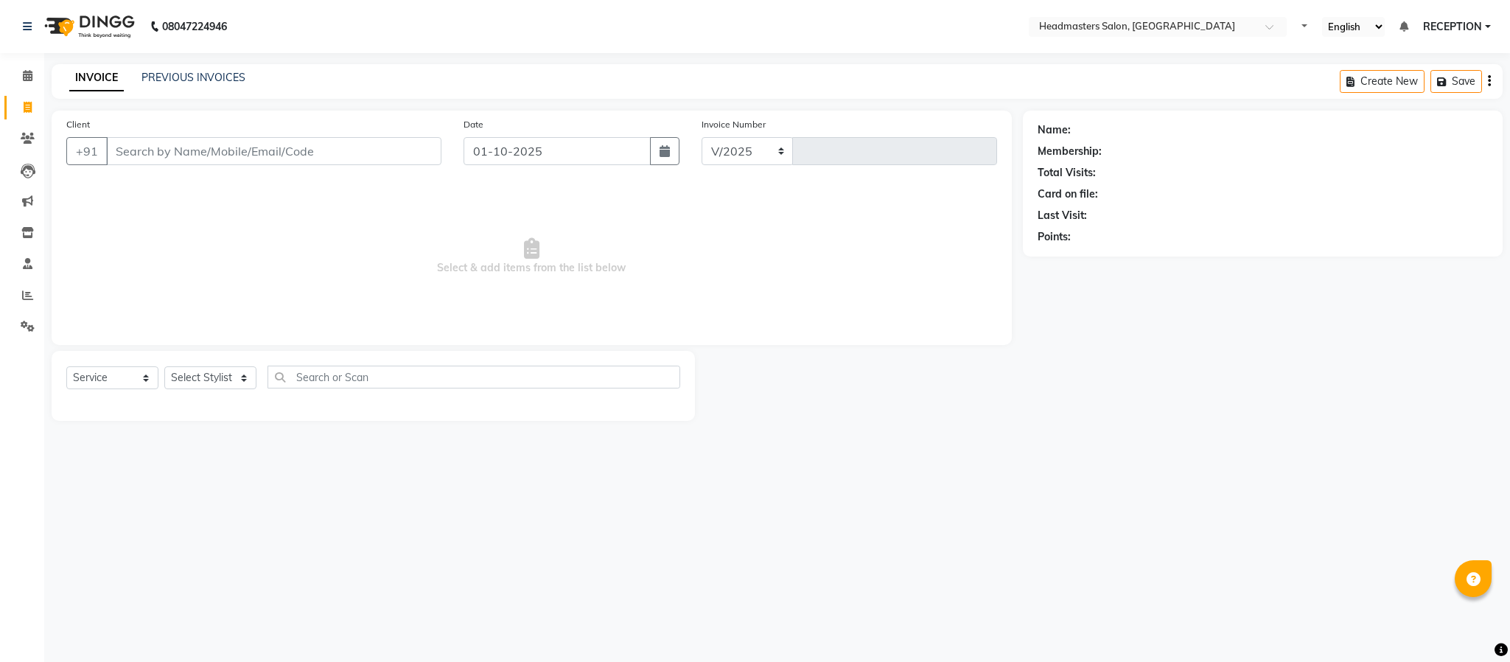 This screenshot has width=1510, height=662. Describe the element at coordinates (1054, 237) in the screenshot. I see `div: Points:` at that location.